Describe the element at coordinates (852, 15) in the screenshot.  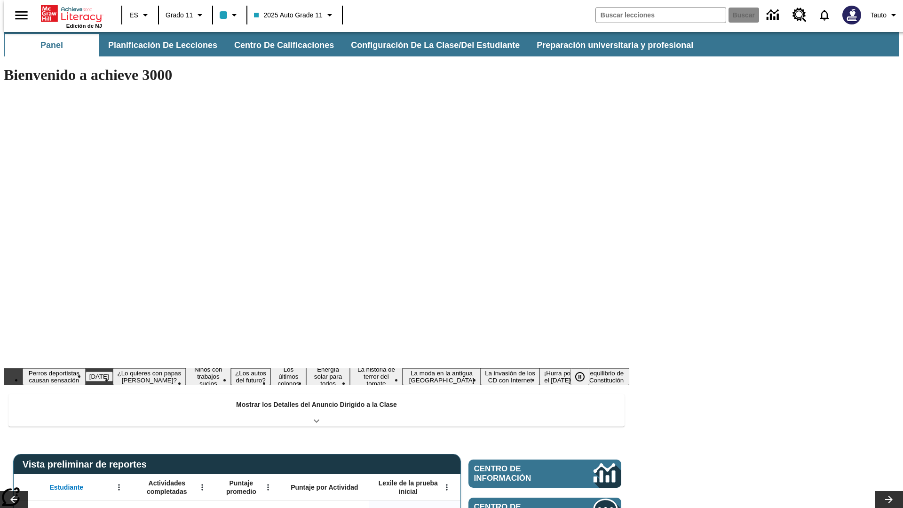
I see `button: Escoja un nuevo avatar` at that location.